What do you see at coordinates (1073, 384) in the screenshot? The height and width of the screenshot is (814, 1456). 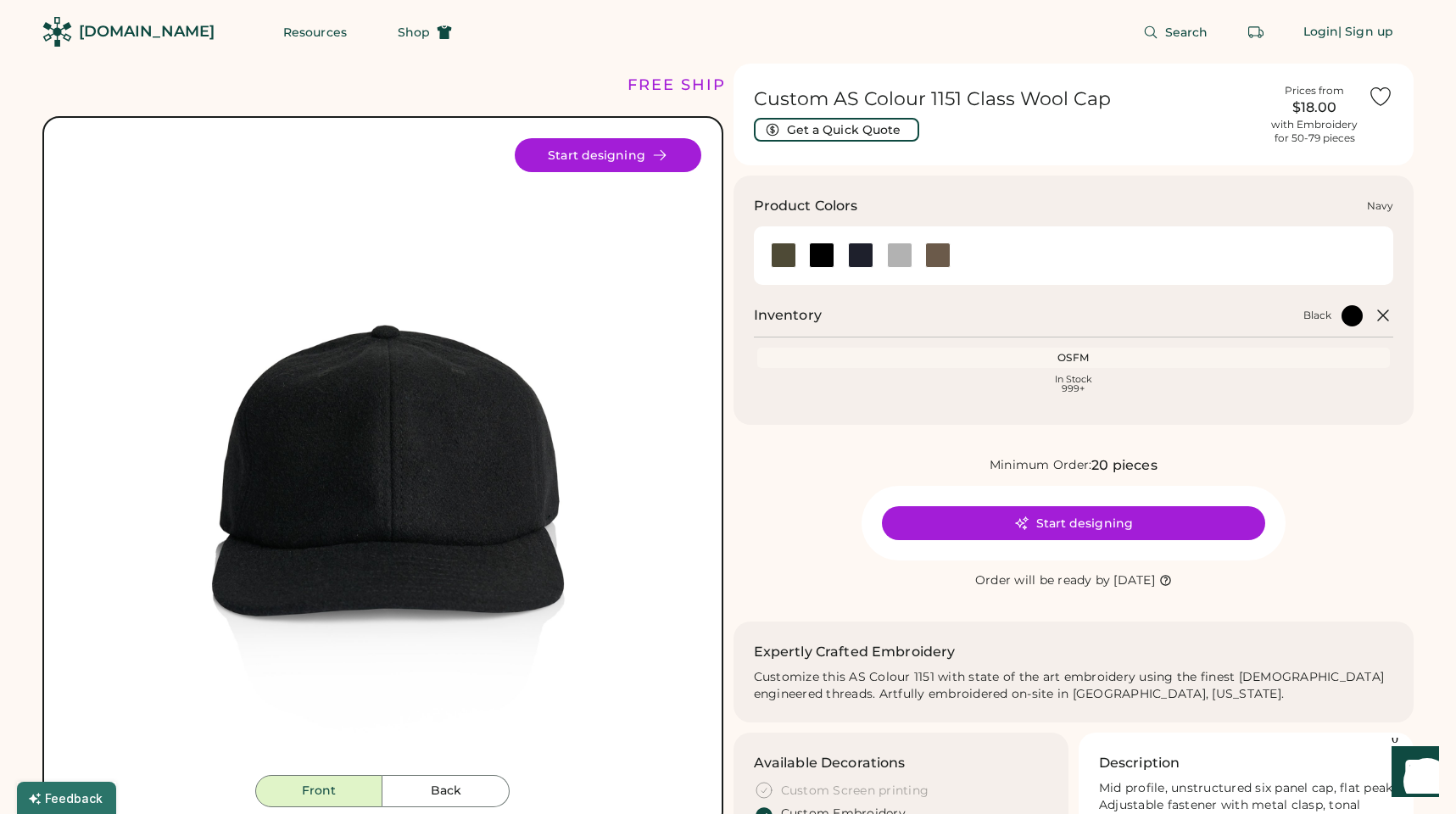 I see `div: In Stock 999+` at bounding box center [1073, 384].